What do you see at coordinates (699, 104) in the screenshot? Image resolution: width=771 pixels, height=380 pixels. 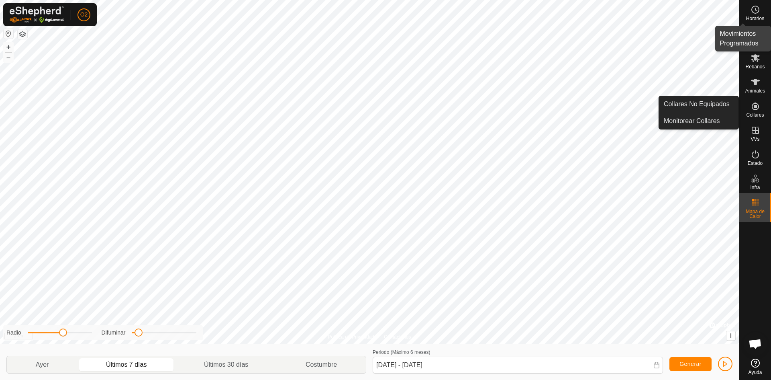 I see `a: Collares No Equipados` at bounding box center [699, 104].